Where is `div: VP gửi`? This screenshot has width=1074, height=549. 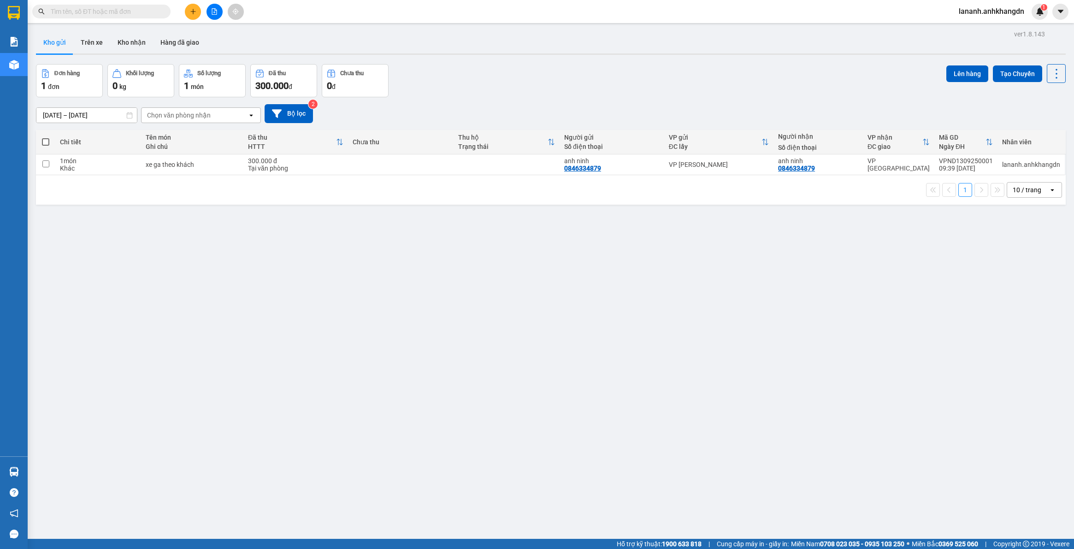
div: VP gửi is located at coordinates (715, 137).